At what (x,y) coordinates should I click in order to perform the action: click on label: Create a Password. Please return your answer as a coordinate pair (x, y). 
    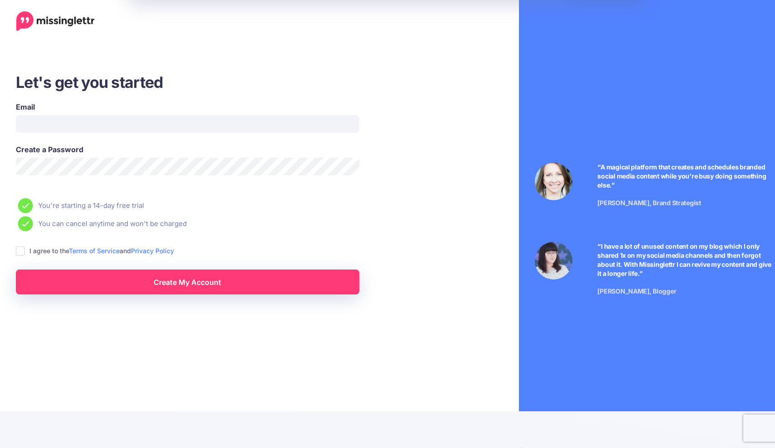
    Looking at the image, I should click on (188, 150).